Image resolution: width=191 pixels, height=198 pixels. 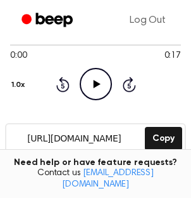 I want to click on button: Copy, so click(x=164, y=138).